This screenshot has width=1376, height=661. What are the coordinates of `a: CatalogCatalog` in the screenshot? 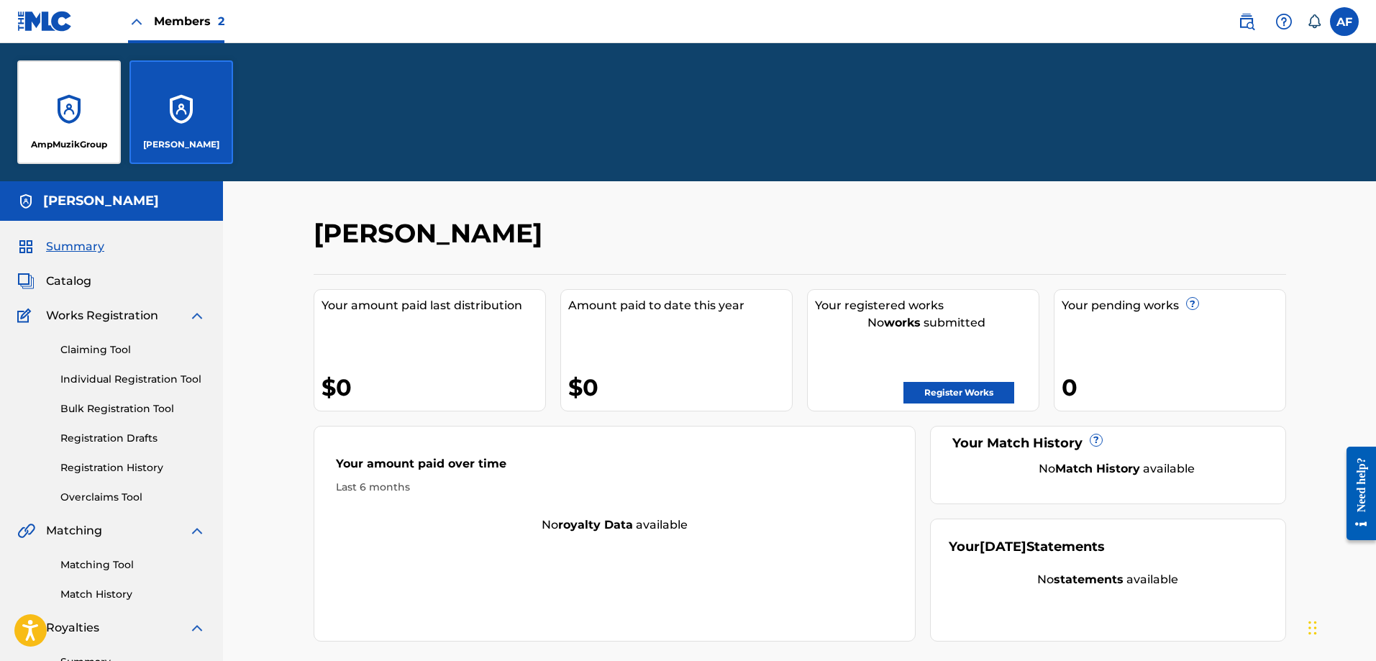 It's located at (54, 281).